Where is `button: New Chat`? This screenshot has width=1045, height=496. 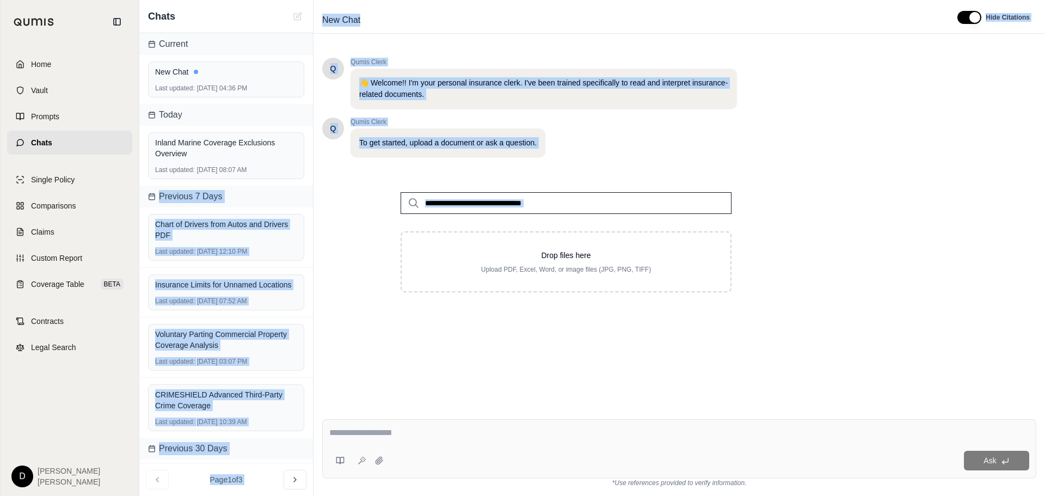 button: New Chat is located at coordinates (298, 16).